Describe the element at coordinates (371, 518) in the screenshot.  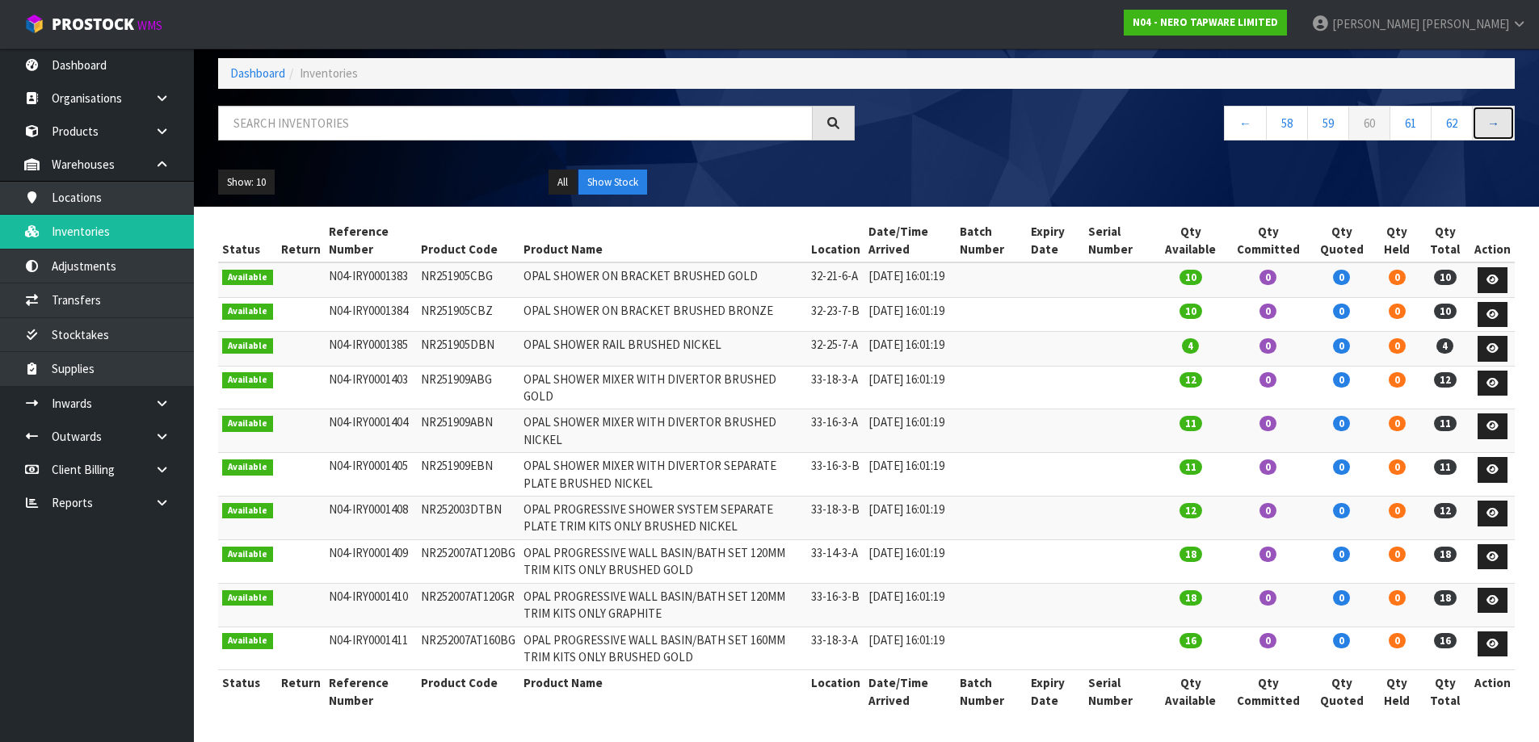
I see `td: N04-IRY0001408` at that location.